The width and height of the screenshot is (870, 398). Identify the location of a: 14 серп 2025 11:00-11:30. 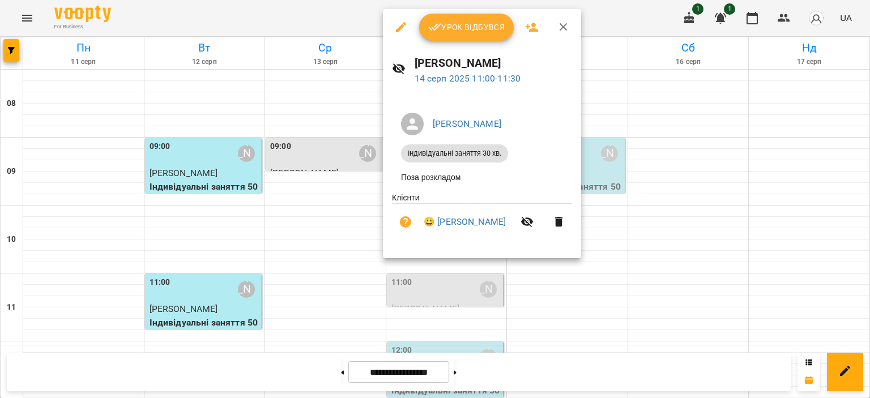
(468, 78).